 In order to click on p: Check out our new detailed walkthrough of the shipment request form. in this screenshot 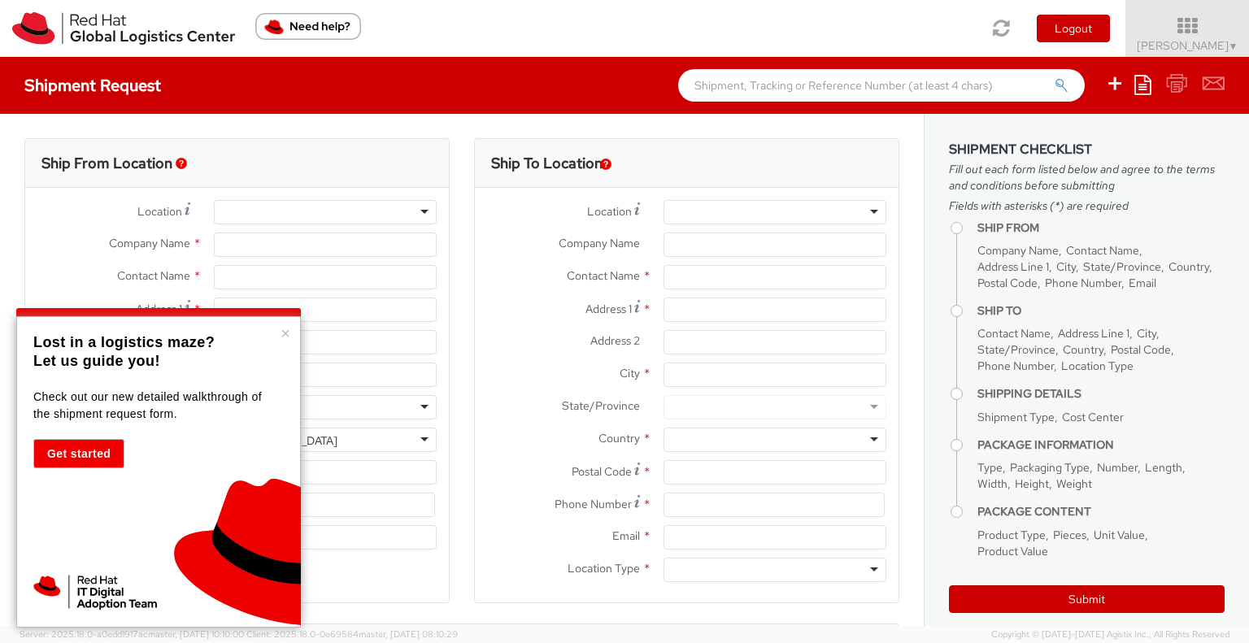, I will do `click(156, 406)`.